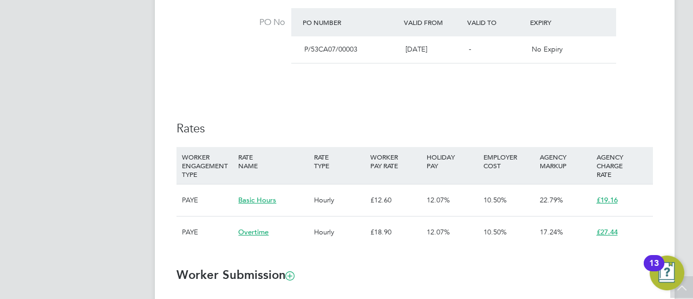 Image resolution: width=693 pixels, height=299 pixels. I want to click on b: Worker Submission, so click(235, 274).